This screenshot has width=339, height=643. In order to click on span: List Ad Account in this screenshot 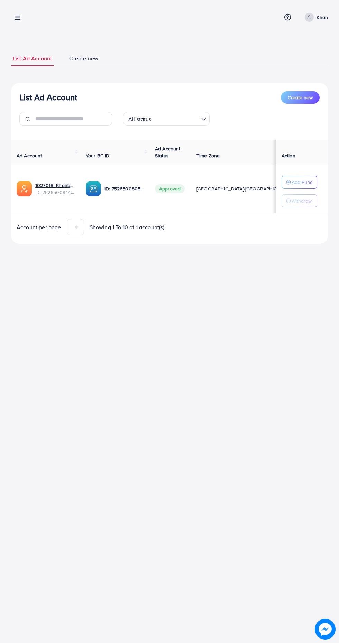, I will do `click(32, 58)`.